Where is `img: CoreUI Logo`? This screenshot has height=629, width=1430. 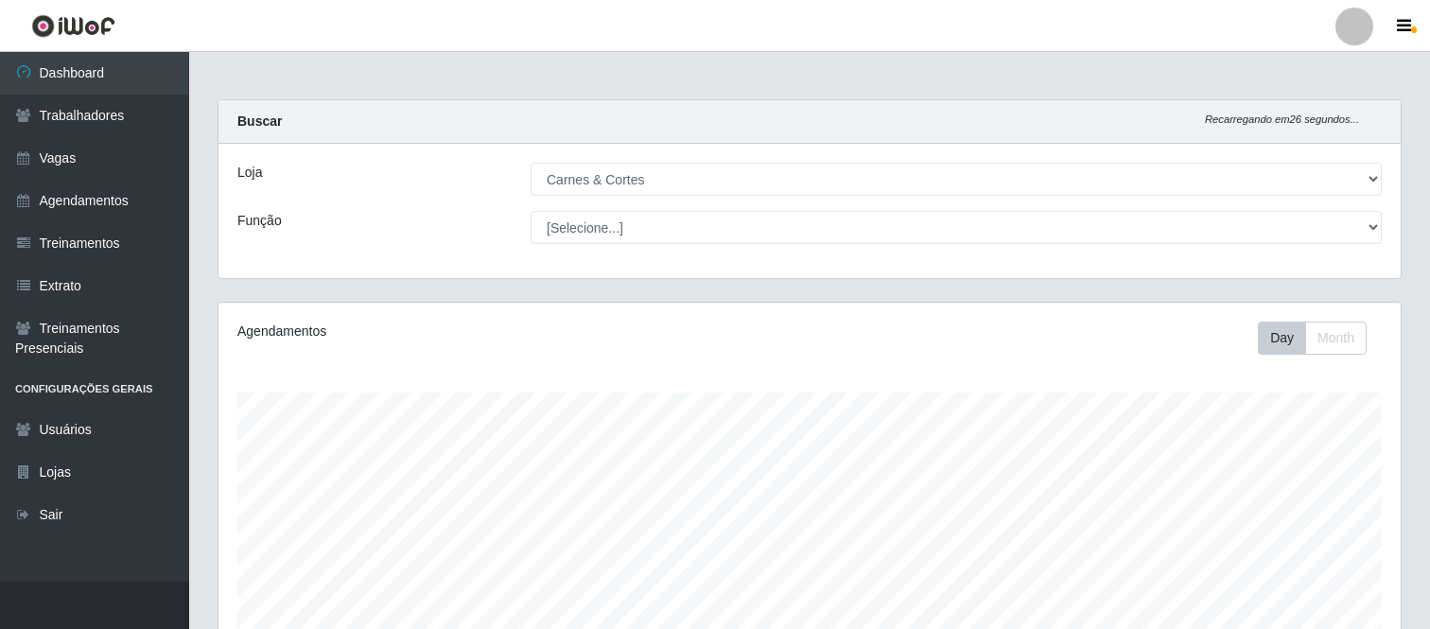 img: CoreUI Logo is located at coordinates (73, 26).